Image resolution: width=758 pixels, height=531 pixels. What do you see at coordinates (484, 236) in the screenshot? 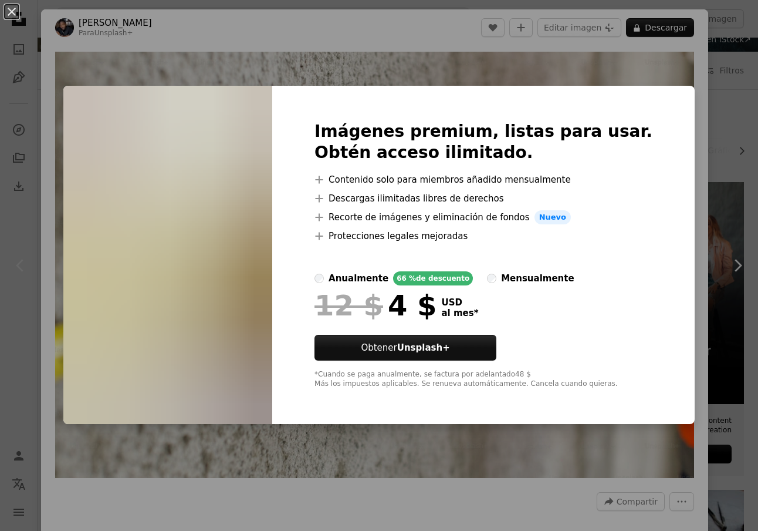
I see `li: Protecciones legales mejoradas` at bounding box center [484, 236].